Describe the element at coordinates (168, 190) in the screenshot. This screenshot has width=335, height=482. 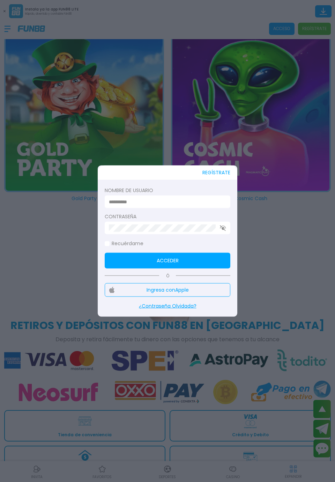
I see `label: Nombre de usuario` at that location.